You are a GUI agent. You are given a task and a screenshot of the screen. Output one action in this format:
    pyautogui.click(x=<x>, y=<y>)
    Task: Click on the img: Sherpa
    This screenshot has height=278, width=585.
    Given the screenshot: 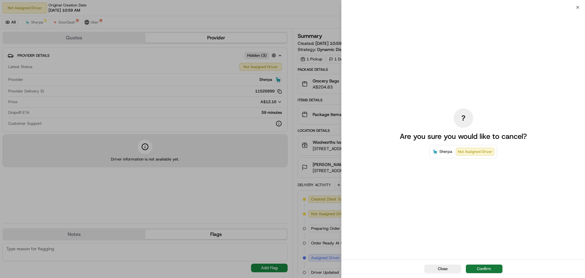 What is the action you would take?
    pyautogui.click(x=435, y=151)
    